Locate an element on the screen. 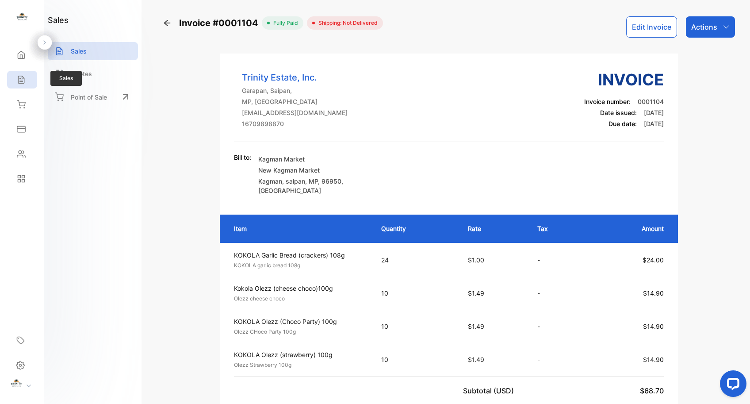  p: Quotes is located at coordinates (81, 73).